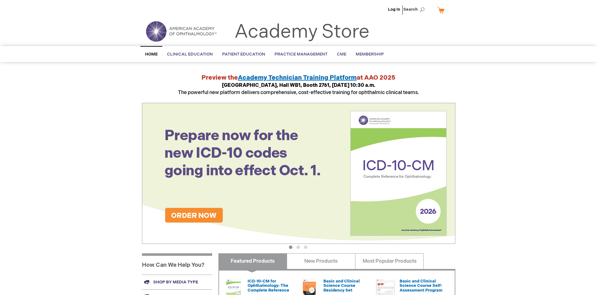  What do you see at coordinates (190, 54) in the screenshot?
I see `span: Clinical Education` at bounding box center [190, 54].